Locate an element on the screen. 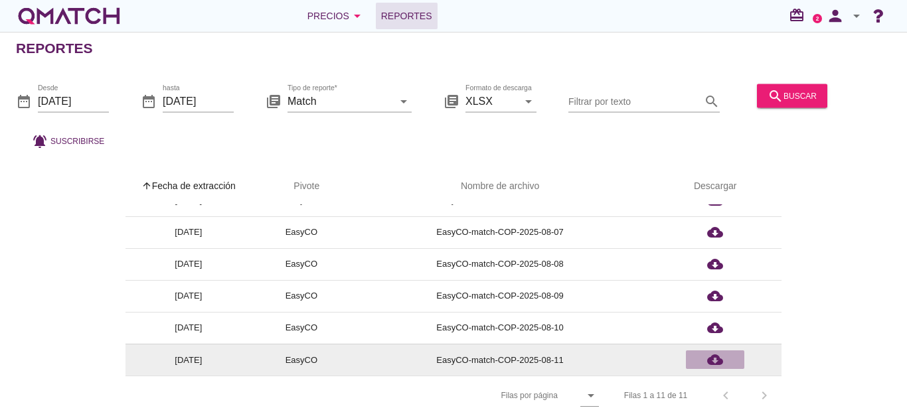 The height and width of the screenshot is (420, 907). td: EasyCO-match-COP-2025-08-11 is located at coordinates (500, 360).